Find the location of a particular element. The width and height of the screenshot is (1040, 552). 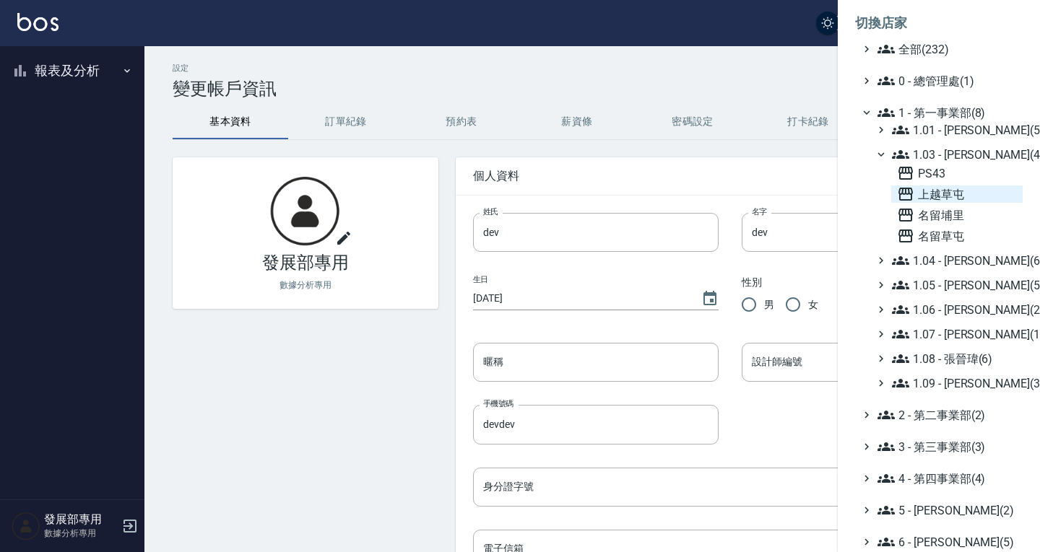

span: 名留草屯 is located at coordinates (957, 236).